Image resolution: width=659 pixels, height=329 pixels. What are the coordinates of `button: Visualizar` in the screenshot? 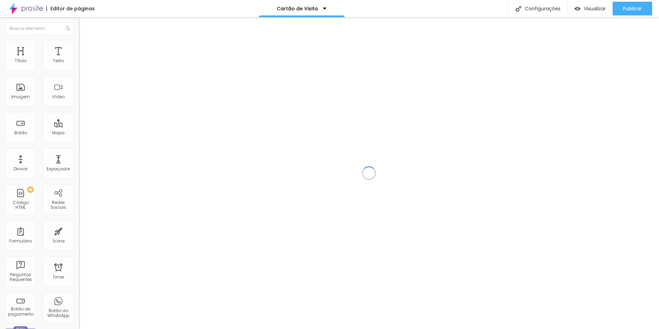 It's located at (590, 9).